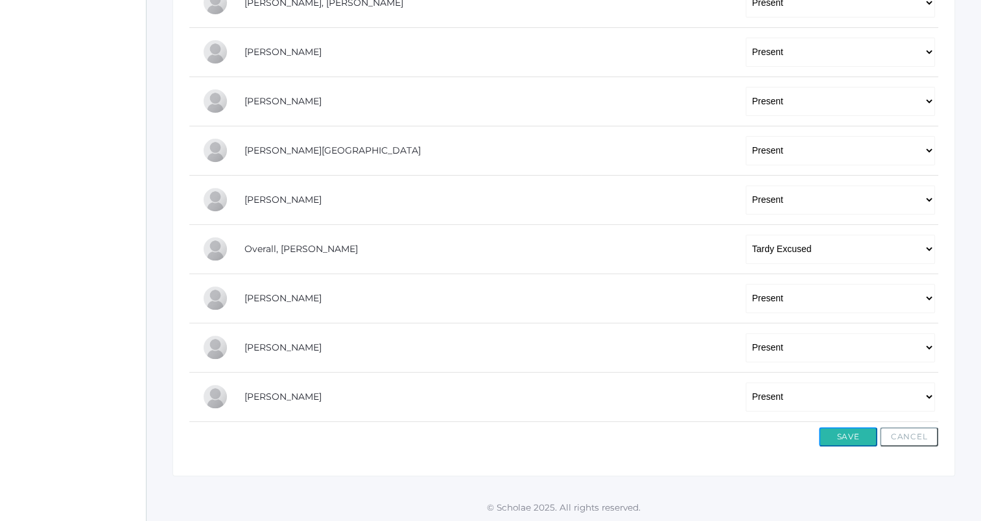 The image size is (981, 521). What do you see at coordinates (215, 101) in the screenshot?
I see `div: Rachel Hayton` at bounding box center [215, 101].